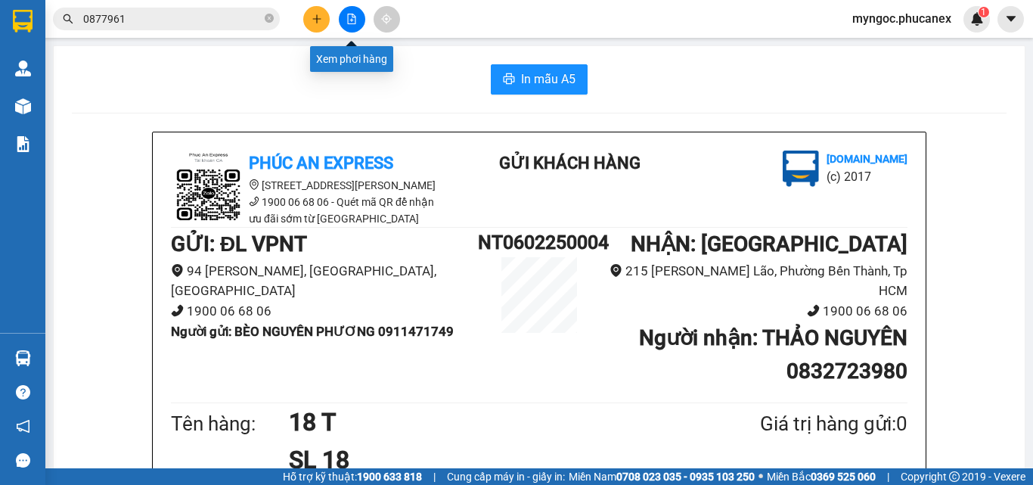 This screenshot has height=485, width=1033. I want to click on span: 1, so click(983, 12).